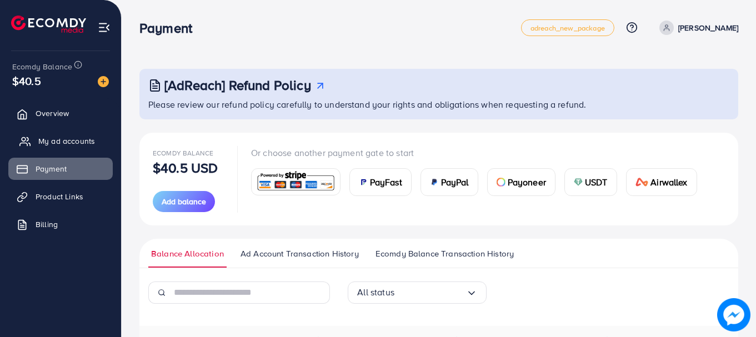 The height and width of the screenshot is (337, 756). What do you see at coordinates (184, 202) in the screenshot?
I see `button: Add balance` at bounding box center [184, 202].